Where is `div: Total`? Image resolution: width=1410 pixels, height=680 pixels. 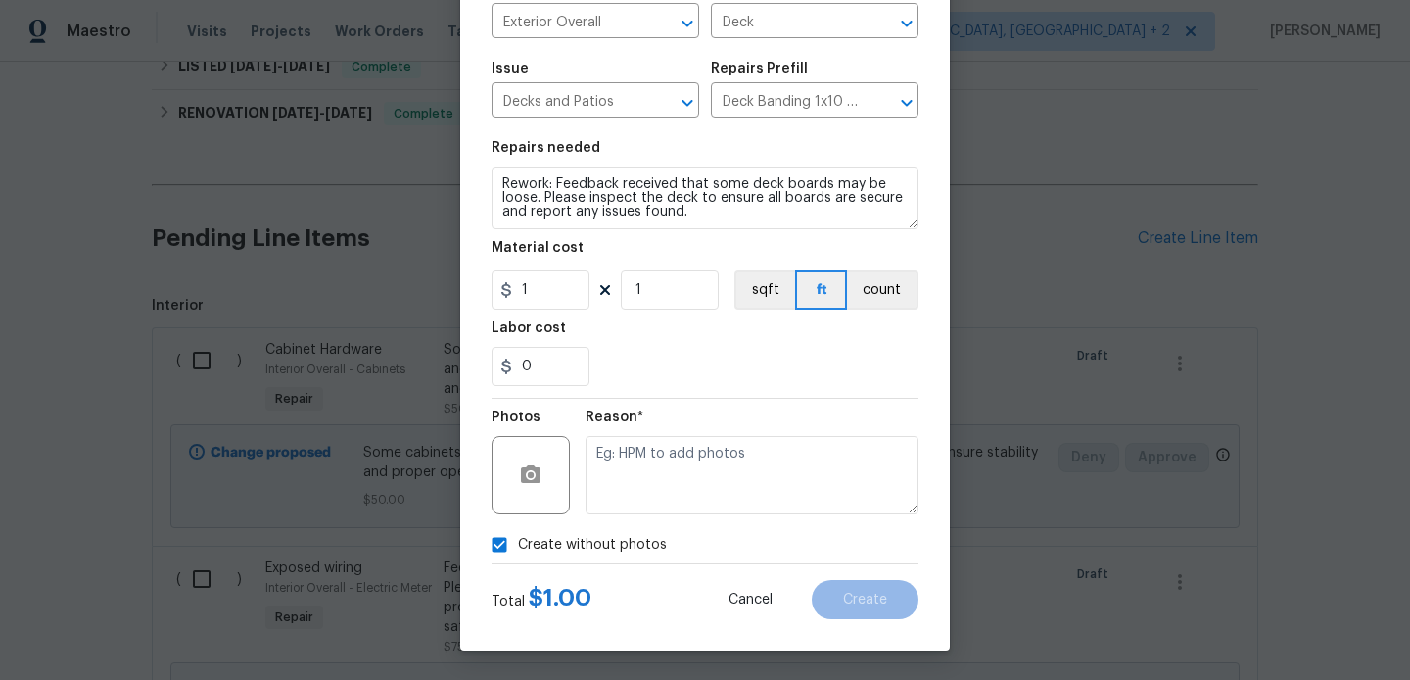 div: Total is located at coordinates (541, 599).